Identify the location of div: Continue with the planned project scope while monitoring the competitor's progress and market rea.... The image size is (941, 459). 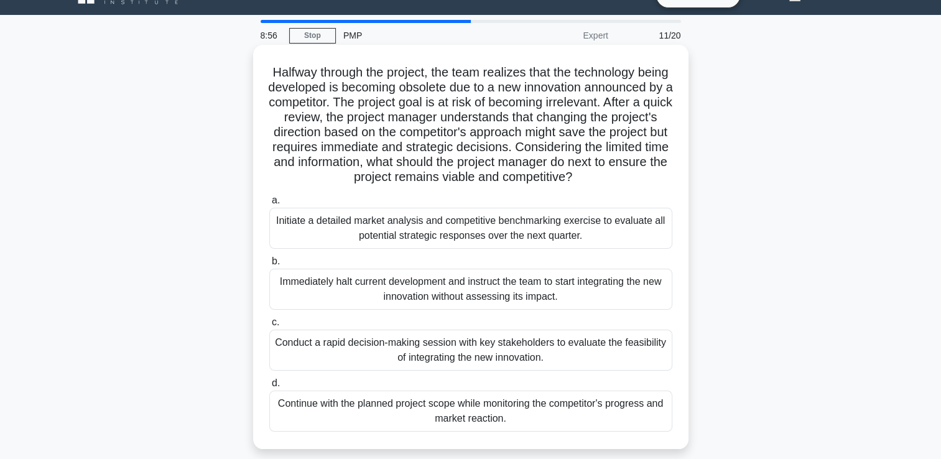
(471, 411).